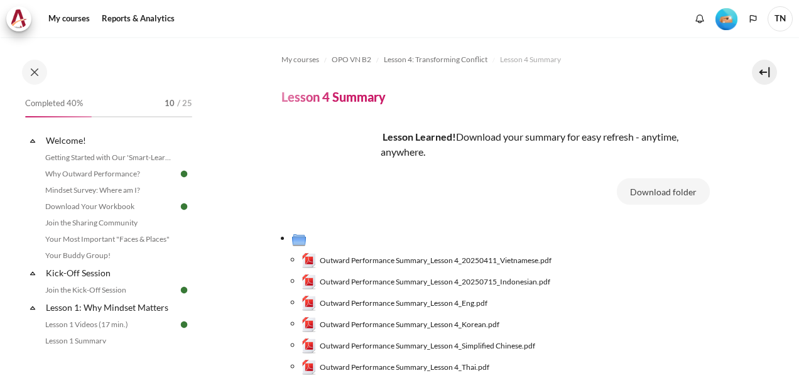 This screenshot has width=799, height=378. What do you see at coordinates (110, 174) in the screenshot?
I see `a: Why Outward Performance?` at bounding box center [110, 174].